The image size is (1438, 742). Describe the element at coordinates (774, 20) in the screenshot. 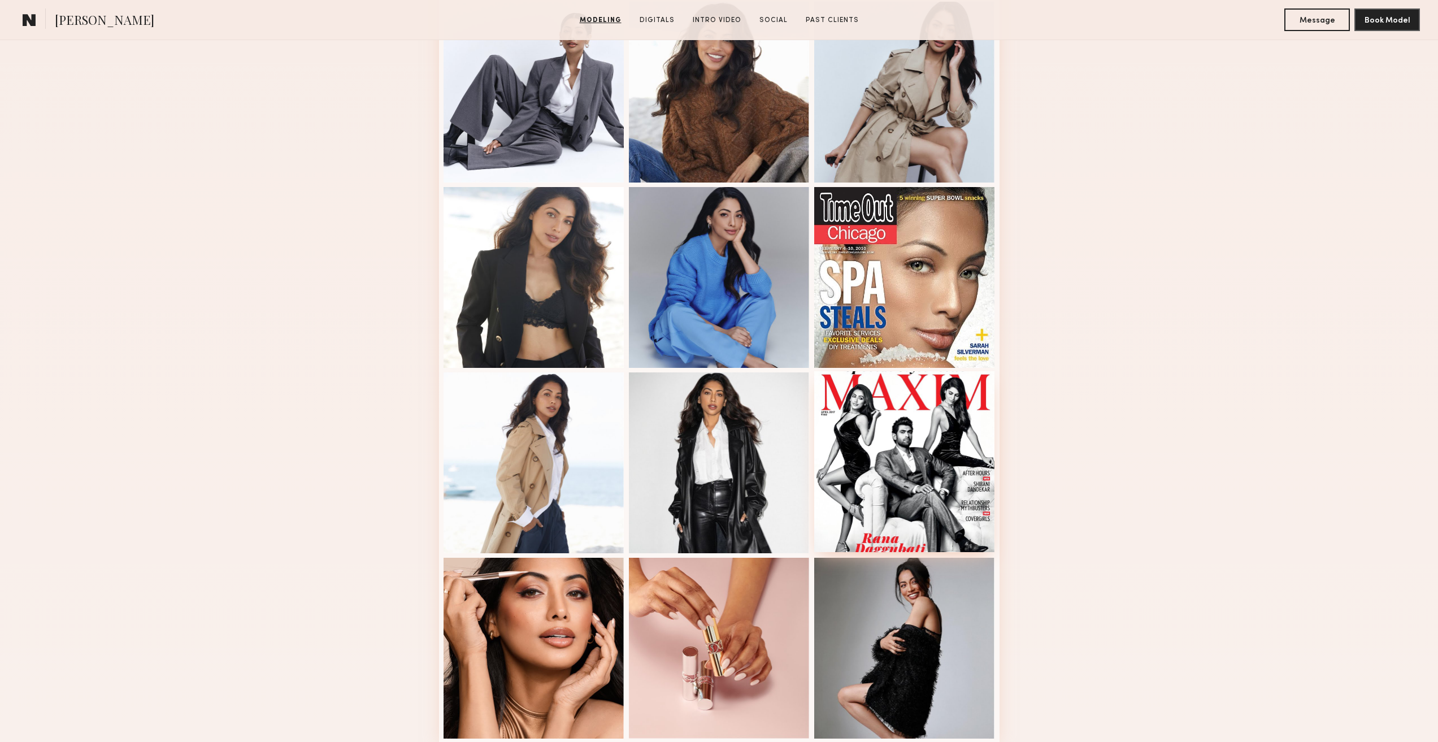

I see `a: Social` at that location.